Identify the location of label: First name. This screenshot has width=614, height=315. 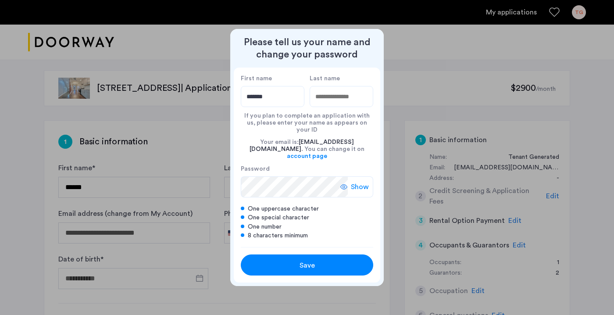
(272, 79).